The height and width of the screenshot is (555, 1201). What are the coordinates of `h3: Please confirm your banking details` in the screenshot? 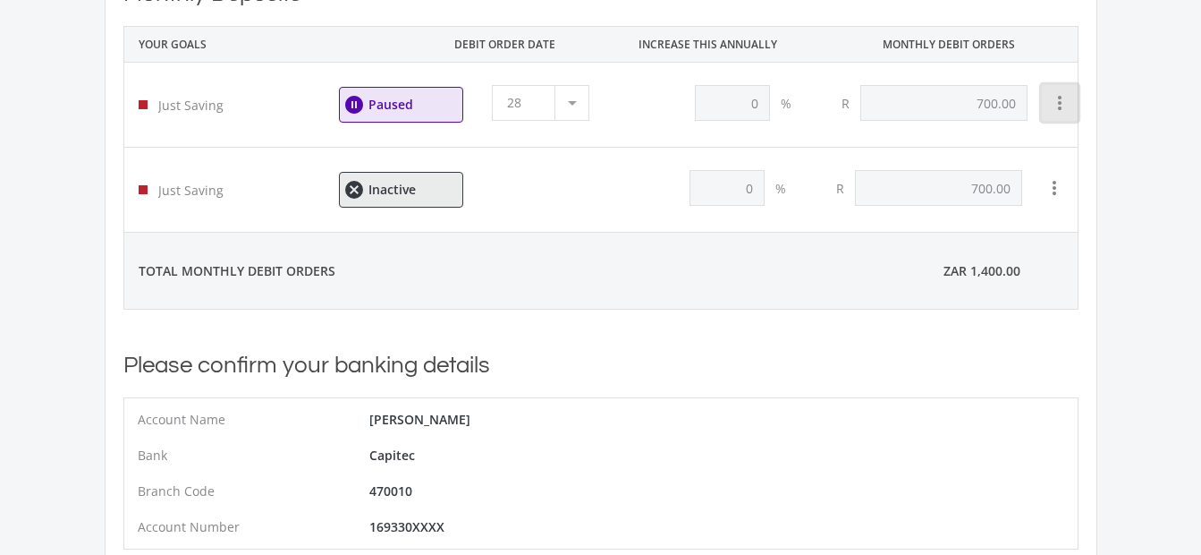 It's located at (601, 365).